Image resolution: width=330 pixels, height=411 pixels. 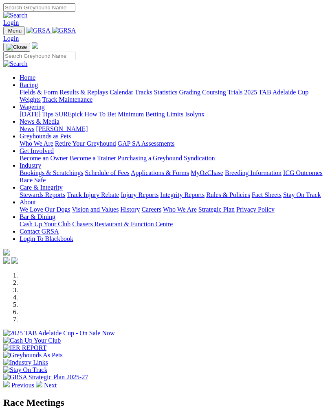 What do you see at coordinates (266, 195) in the screenshot?
I see `a: Fact Sheets` at bounding box center [266, 195].